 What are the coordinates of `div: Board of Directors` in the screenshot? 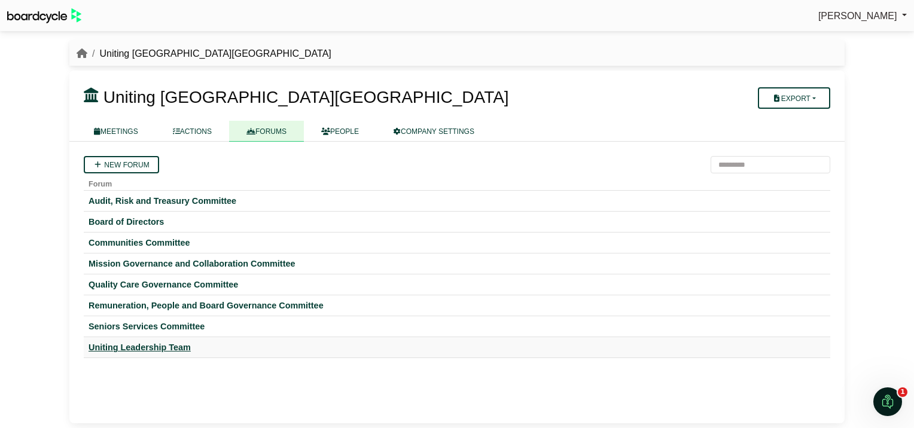 It's located at (457, 222).